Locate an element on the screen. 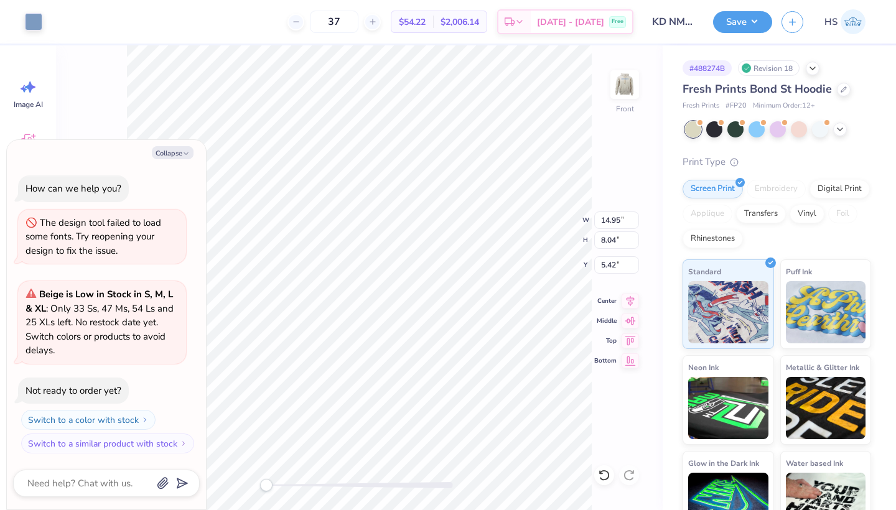 This screenshot has width=896, height=510. div: Transfers is located at coordinates (761, 214).